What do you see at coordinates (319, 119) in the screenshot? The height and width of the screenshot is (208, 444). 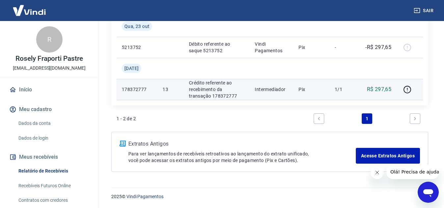 I see `a: Previous page` at bounding box center [319, 119].